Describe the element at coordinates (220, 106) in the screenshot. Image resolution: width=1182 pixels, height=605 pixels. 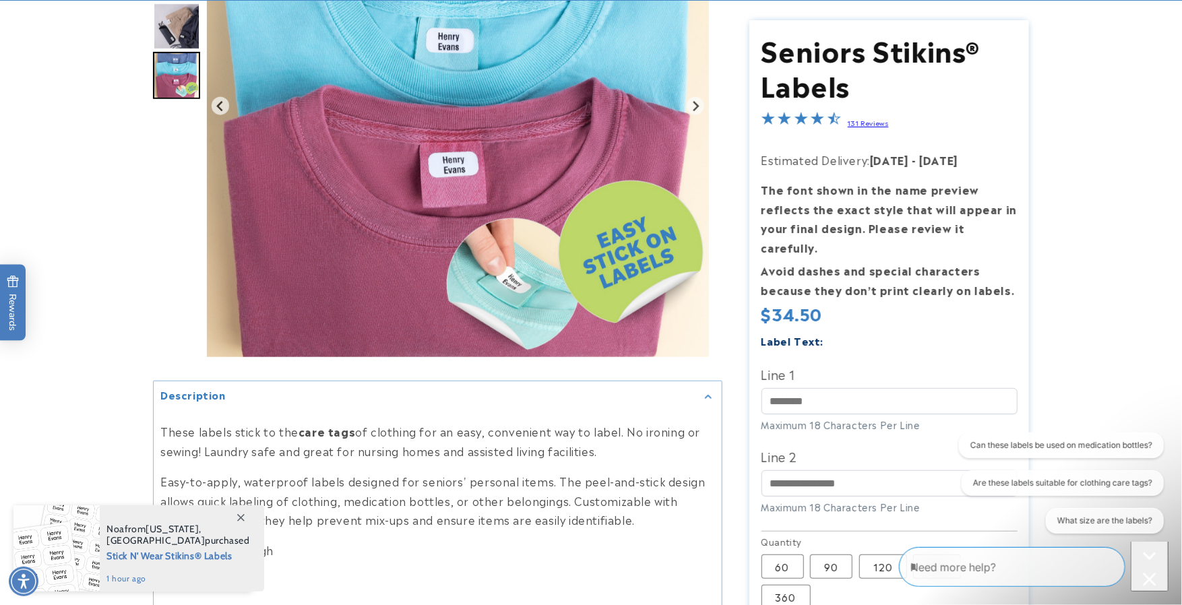
I see `button: Previous slide` at that location.